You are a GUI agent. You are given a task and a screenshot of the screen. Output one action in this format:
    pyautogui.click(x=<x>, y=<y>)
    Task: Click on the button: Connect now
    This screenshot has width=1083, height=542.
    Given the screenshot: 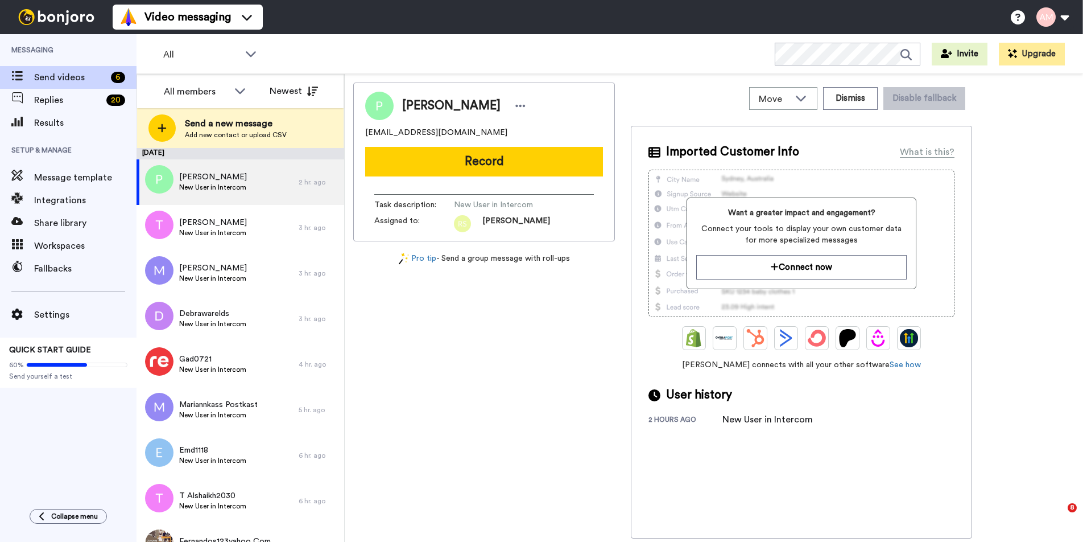 What is the action you would take?
    pyautogui.click(x=801, y=267)
    